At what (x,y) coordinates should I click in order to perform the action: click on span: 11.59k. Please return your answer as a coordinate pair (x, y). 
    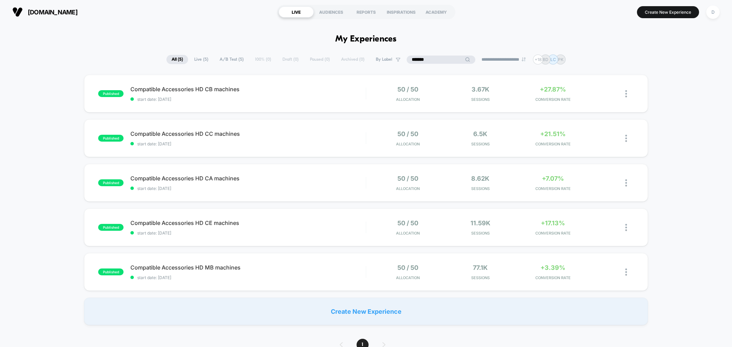
    Looking at the image, I should click on (480, 223).